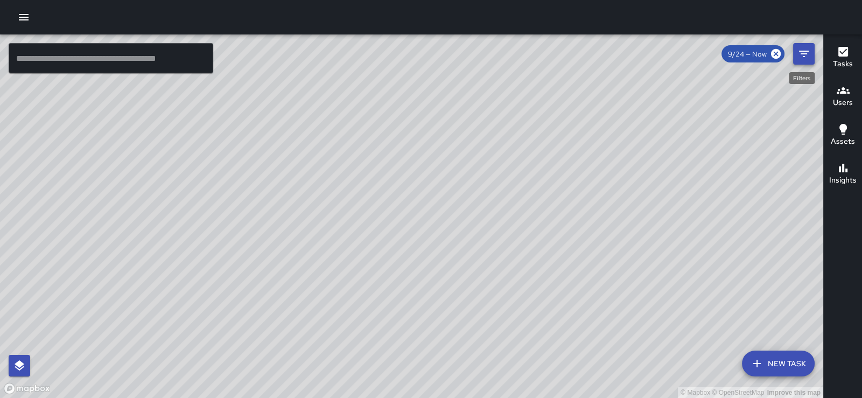 This screenshot has height=398, width=862. I want to click on div: Filters, so click(802, 78).